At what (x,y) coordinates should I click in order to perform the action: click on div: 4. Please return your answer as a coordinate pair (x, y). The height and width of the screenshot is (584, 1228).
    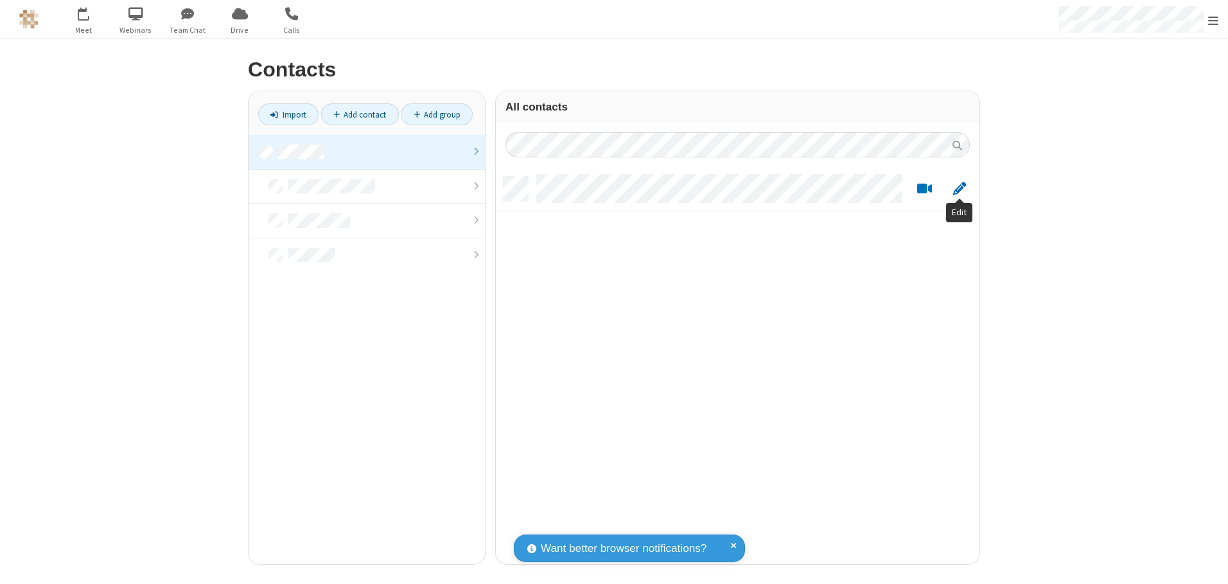
    Looking at the image, I should click on (91, 12).